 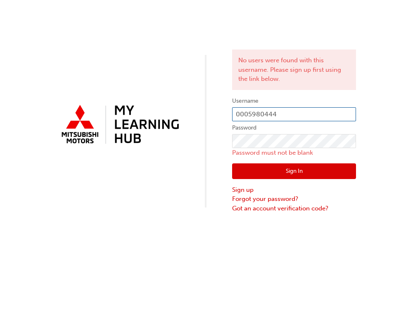 What do you see at coordinates (294, 208) in the screenshot?
I see `a: Got an account verification code?` at bounding box center [294, 208].